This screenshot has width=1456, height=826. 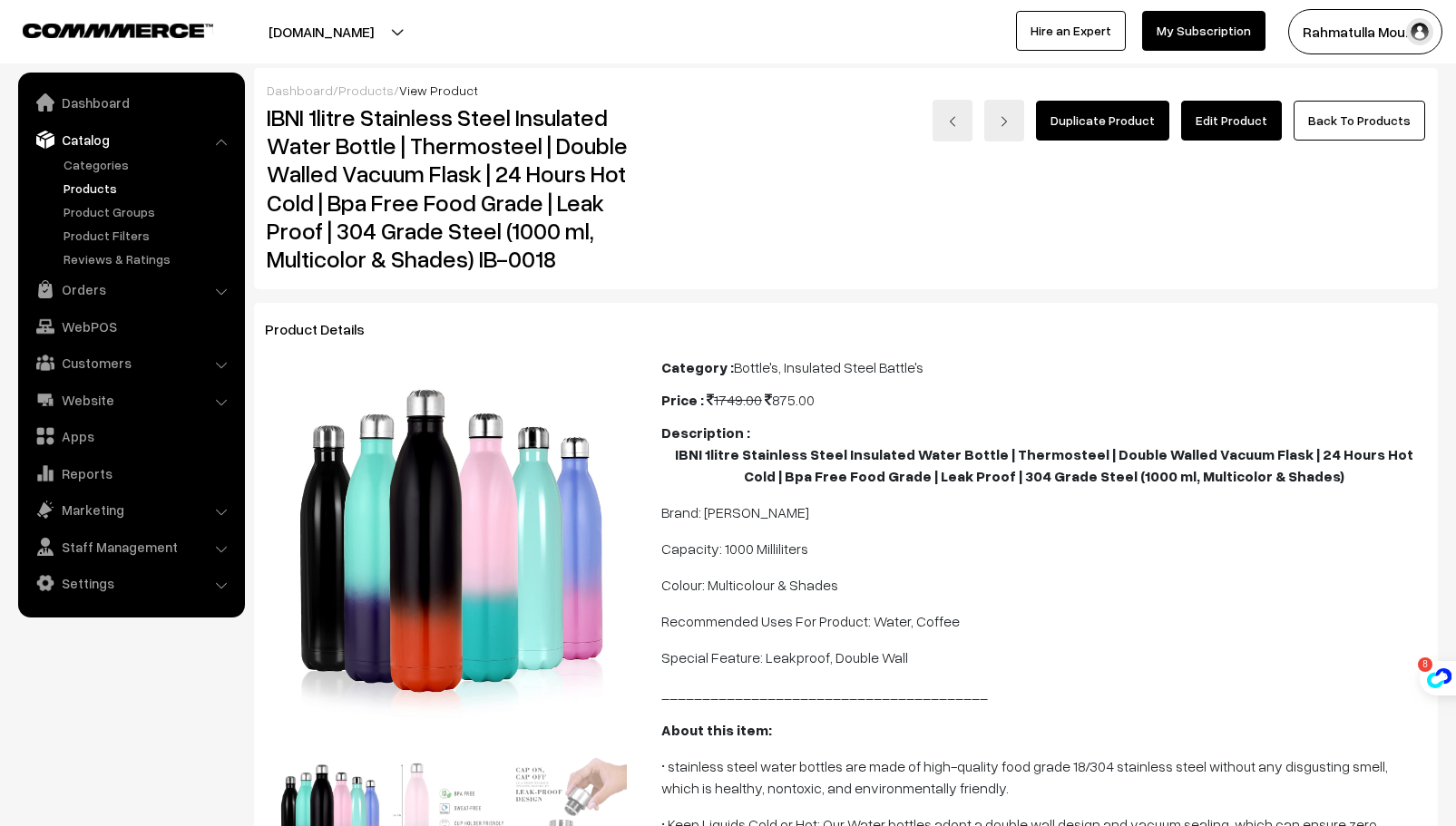 What do you see at coordinates (131, 399) in the screenshot?
I see `a: Website` at bounding box center [131, 399].